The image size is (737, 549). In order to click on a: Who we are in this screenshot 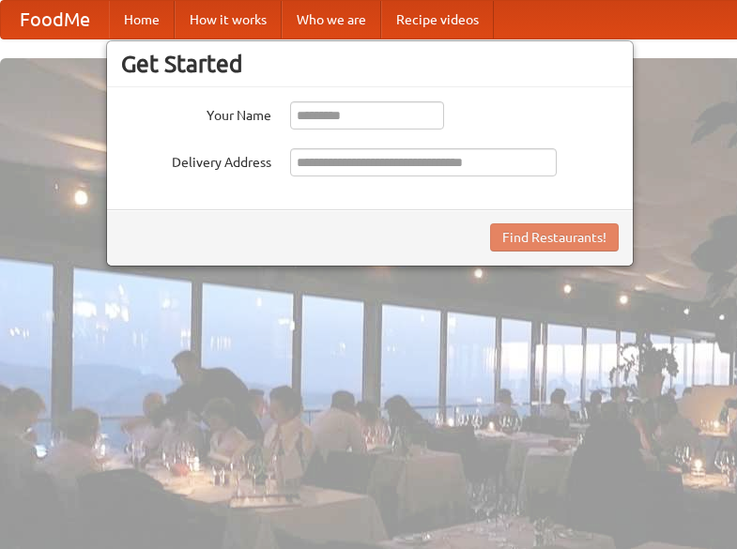, I will do `click(331, 20)`.